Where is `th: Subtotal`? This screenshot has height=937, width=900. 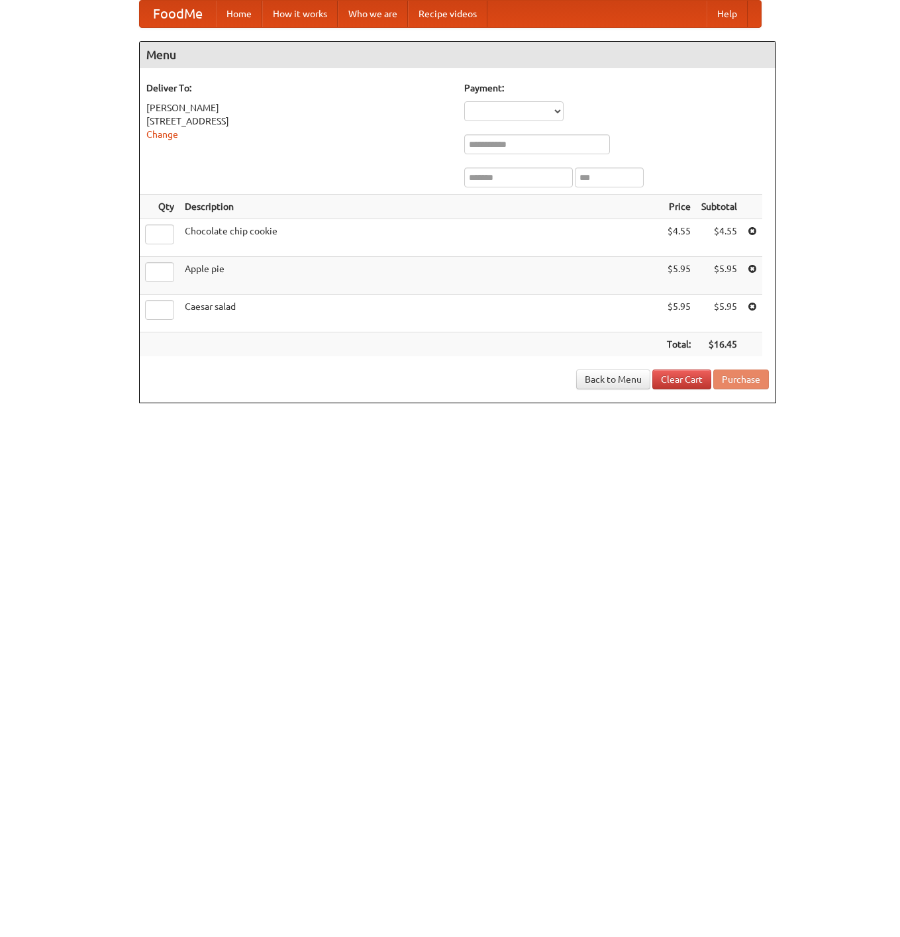
th: Subtotal is located at coordinates (719, 207).